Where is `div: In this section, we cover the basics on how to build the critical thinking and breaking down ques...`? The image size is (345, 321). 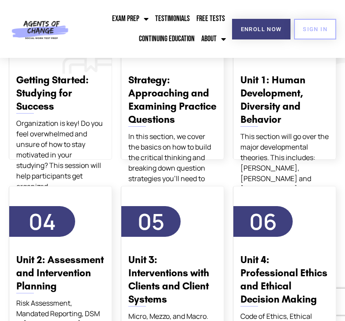
div: In this section, we cover the basics on how to build the critical thinking and breaking down ques... is located at coordinates (172, 163).